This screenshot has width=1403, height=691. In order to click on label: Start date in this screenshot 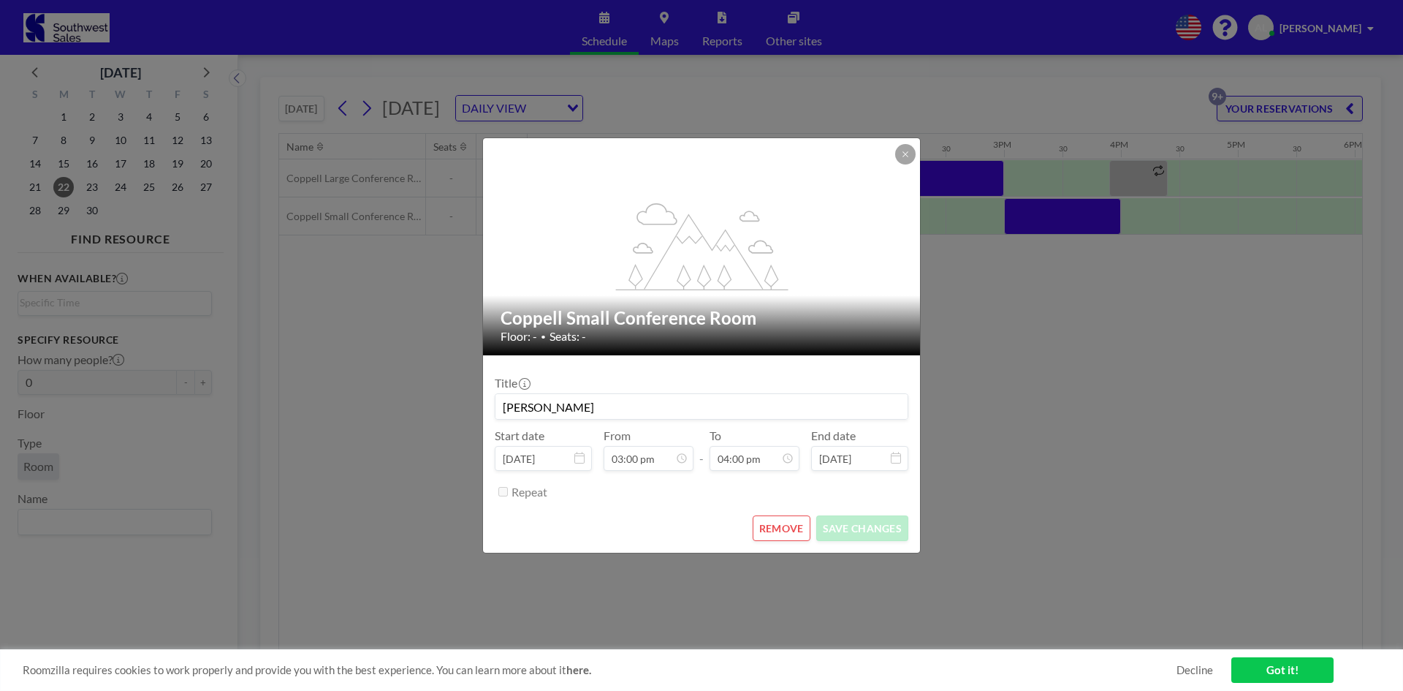, I will do `click(520, 436)`.